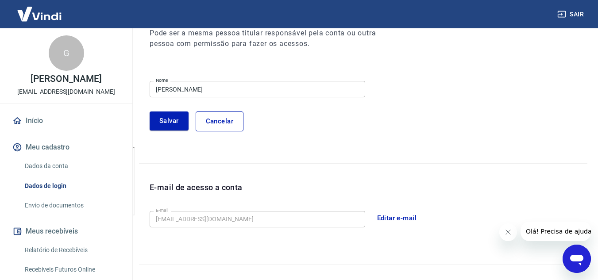 The height and width of the screenshot is (280, 598). What do you see at coordinates (66, 53) in the screenshot?
I see `div: G` at bounding box center [66, 53].